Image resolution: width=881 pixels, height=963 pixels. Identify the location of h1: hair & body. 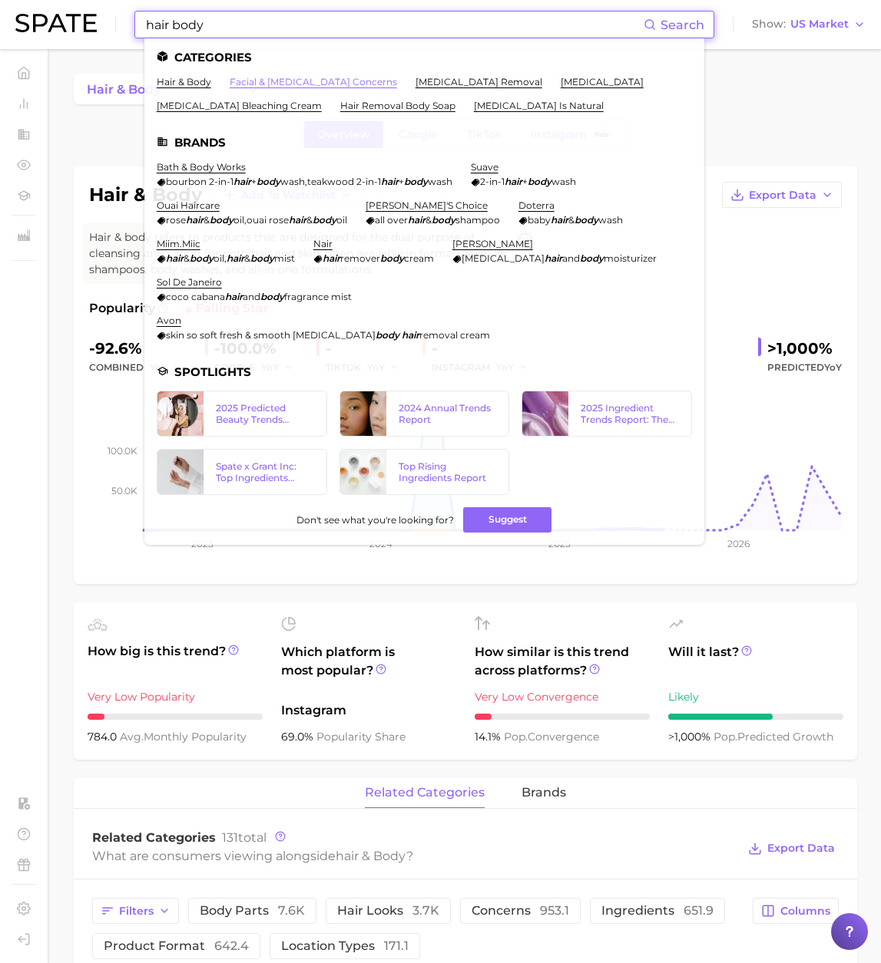
(145, 195).